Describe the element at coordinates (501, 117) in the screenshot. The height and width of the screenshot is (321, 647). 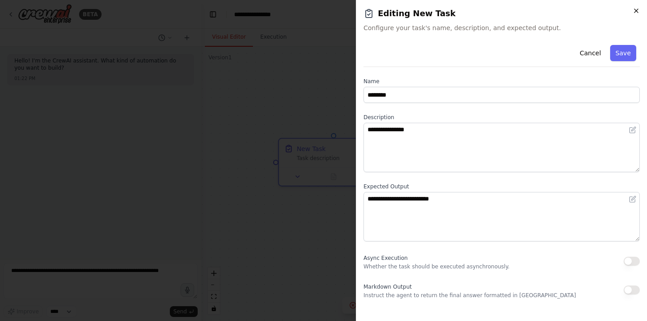
I see `label: Description` at that location.